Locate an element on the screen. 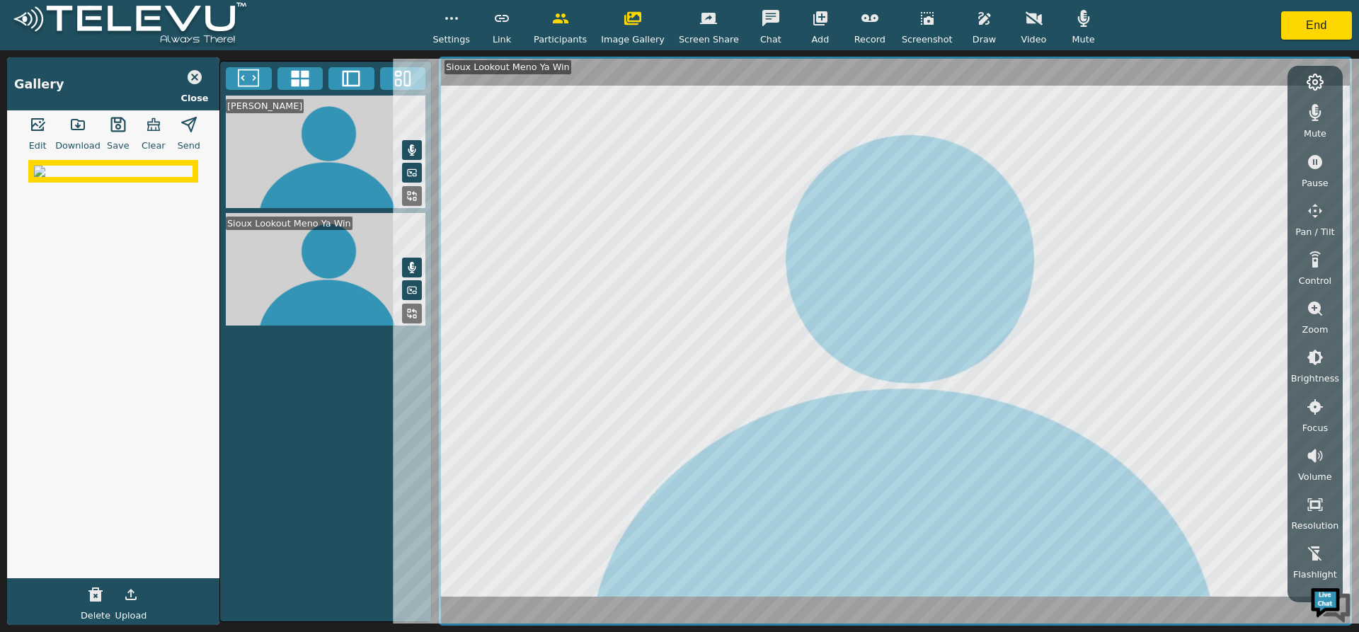  span: Focus is located at coordinates (1315, 428).